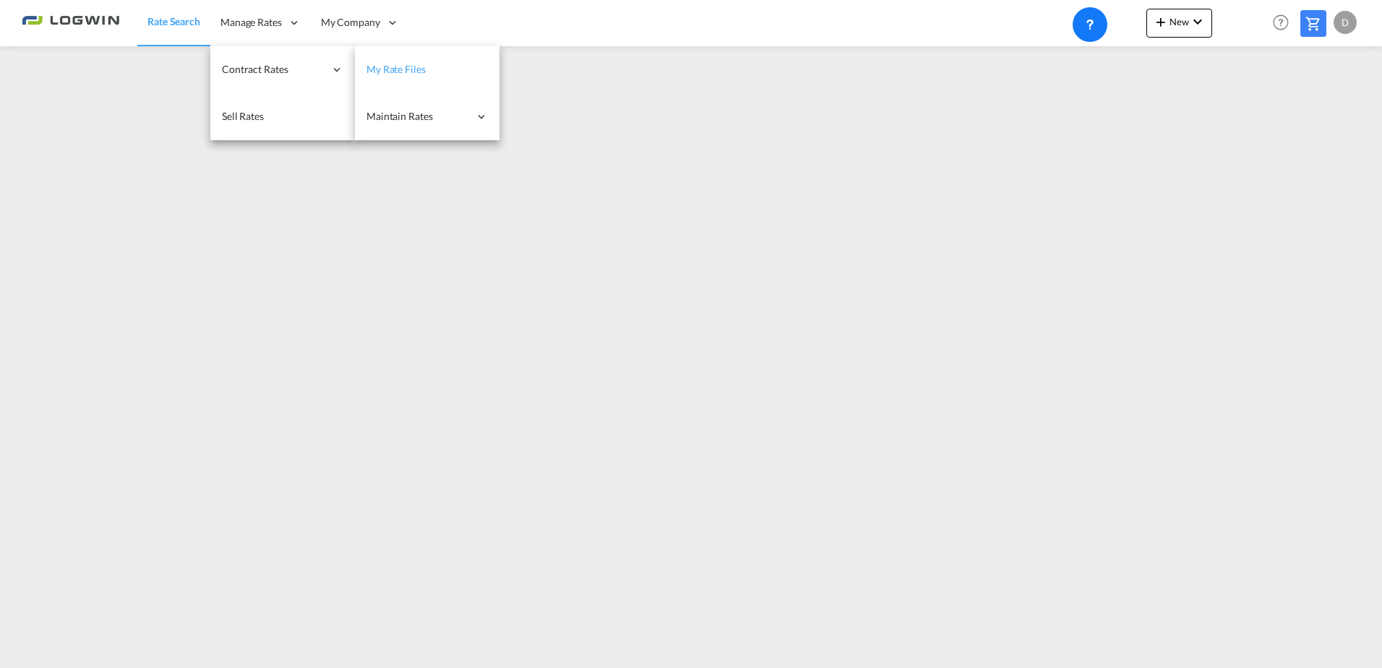  Describe the element at coordinates (283, 69) in the screenshot. I see `div: Contract Rates` at that location.